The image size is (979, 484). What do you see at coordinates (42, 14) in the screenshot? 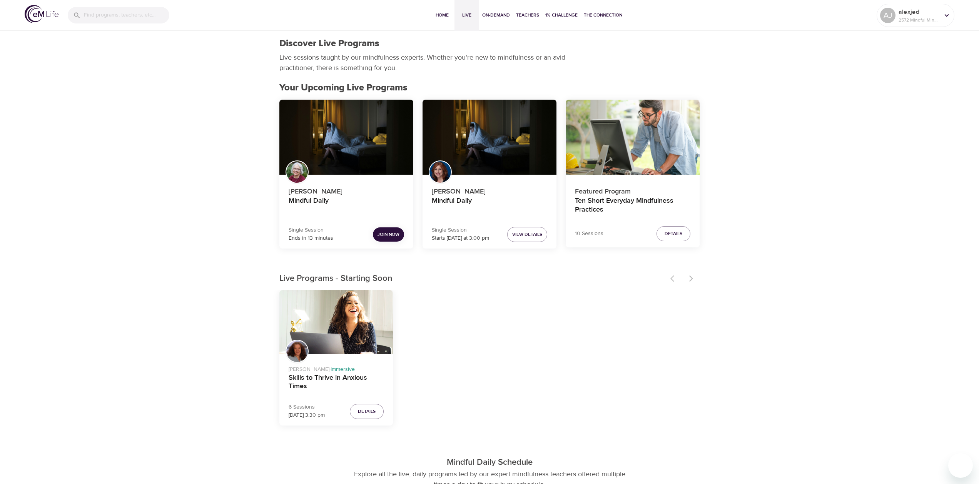
I see `img: logo` at bounding box center [42, 14].